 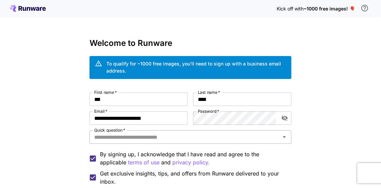 I want to click on h3: Welcome to Runware, so click(x=191, y=43).